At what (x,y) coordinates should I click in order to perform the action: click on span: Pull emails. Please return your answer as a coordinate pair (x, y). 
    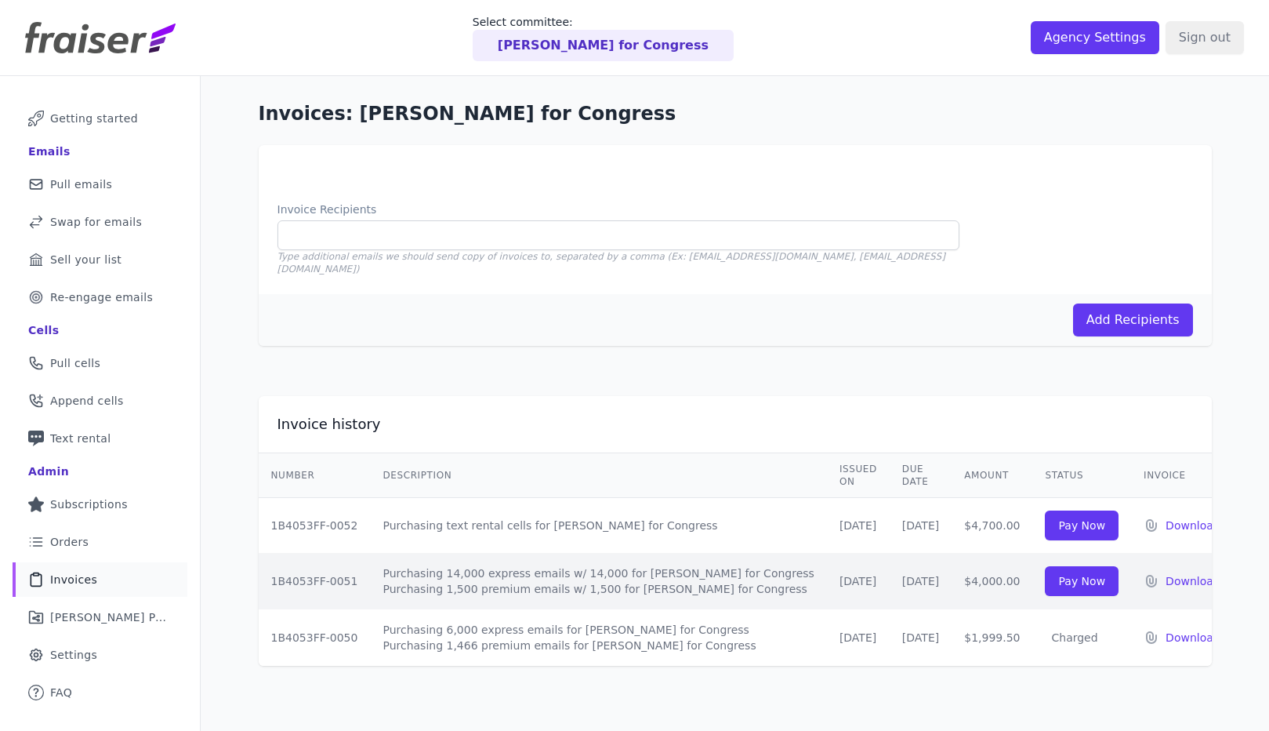
    Looking at the image, I should click on (81, 184).